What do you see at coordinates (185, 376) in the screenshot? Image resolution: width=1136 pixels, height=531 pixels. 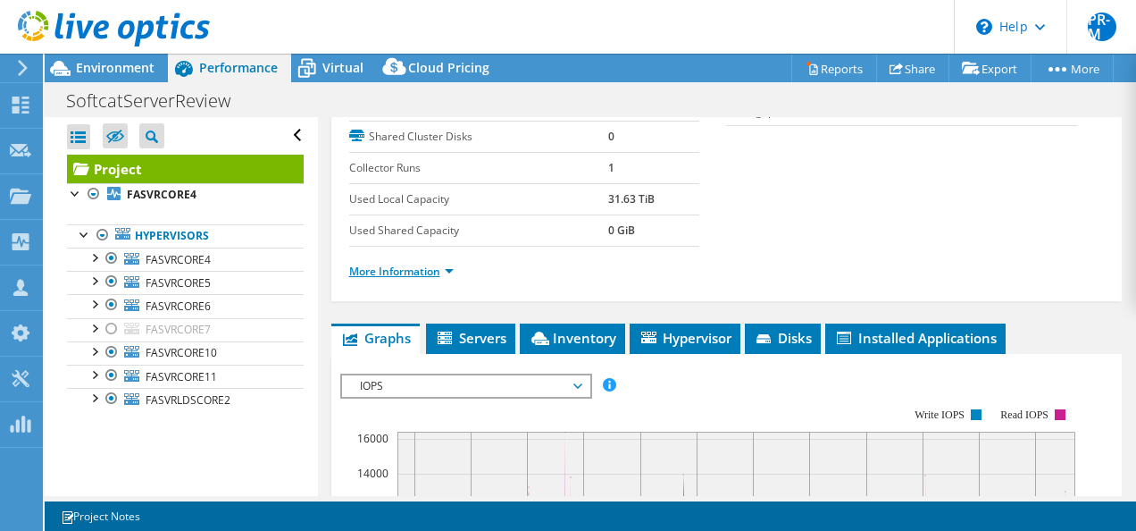 I see `a: FASVRCORE11` at bounding box center [185, 376].